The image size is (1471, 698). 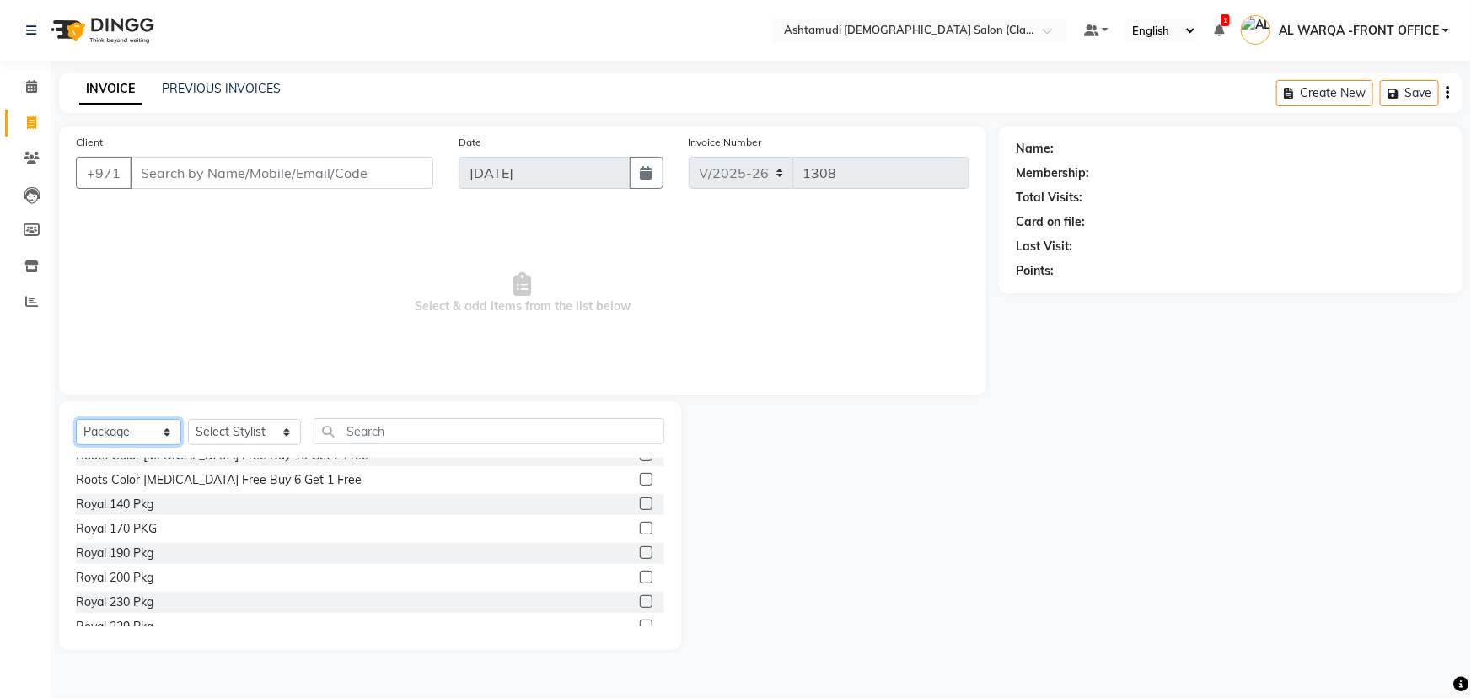 I want to click on div: Royal 140 Pkg, so click(x=115, y=504).